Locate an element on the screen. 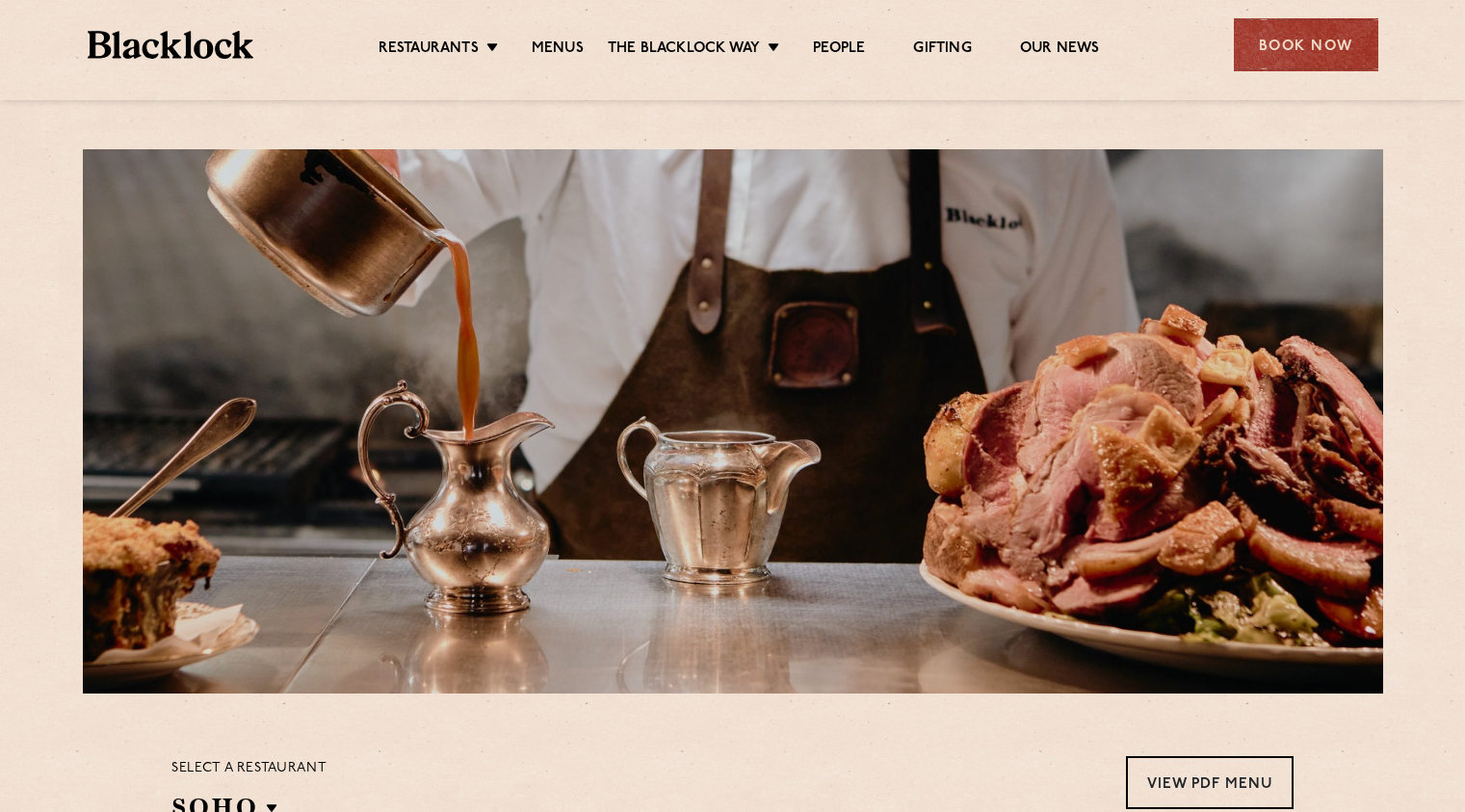 The image size is (1465, 812). img: BL_Textured_Logo-footer-cropped.svg is located at coordinates (171, 44).